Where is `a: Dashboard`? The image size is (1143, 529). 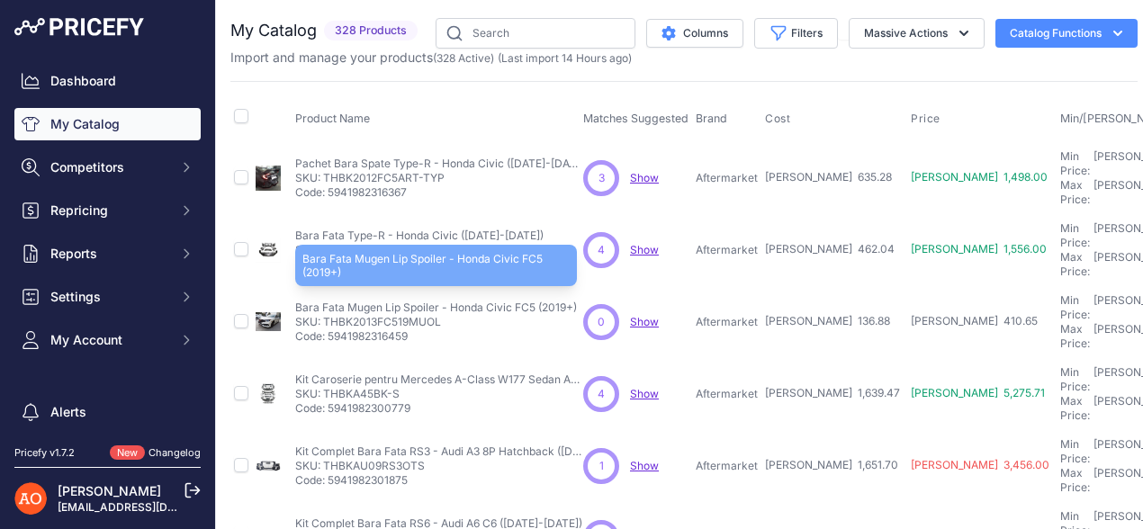 a: Dashboard is located at coordinates (107, 81).